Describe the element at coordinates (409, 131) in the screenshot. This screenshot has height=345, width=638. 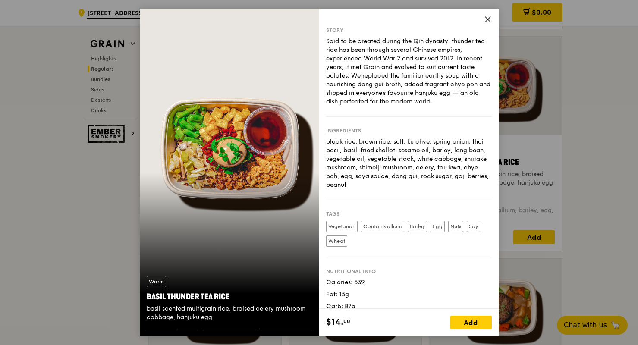
I see `div: Ingredients` at that location.